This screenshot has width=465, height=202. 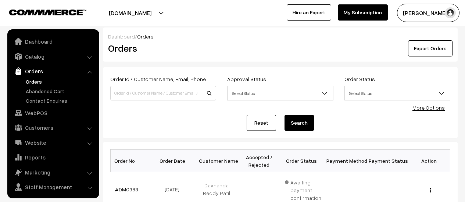 I want to click on th: Accepted / Rejected, so click(x=259, y=161).